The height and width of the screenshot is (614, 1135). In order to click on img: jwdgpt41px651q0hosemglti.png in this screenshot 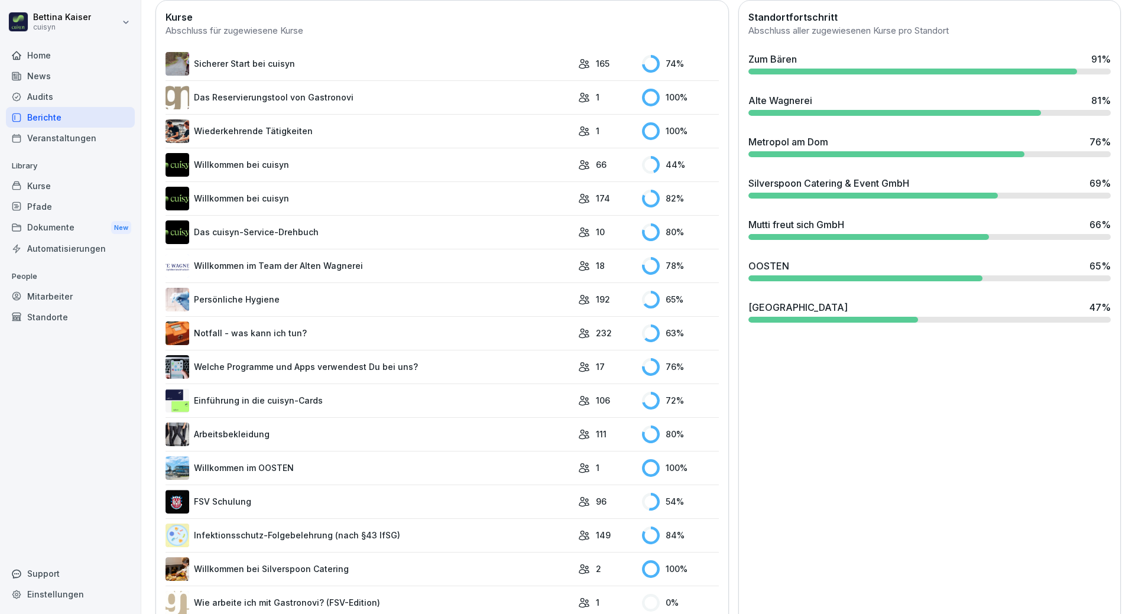, I will do `click(177, 232)`.